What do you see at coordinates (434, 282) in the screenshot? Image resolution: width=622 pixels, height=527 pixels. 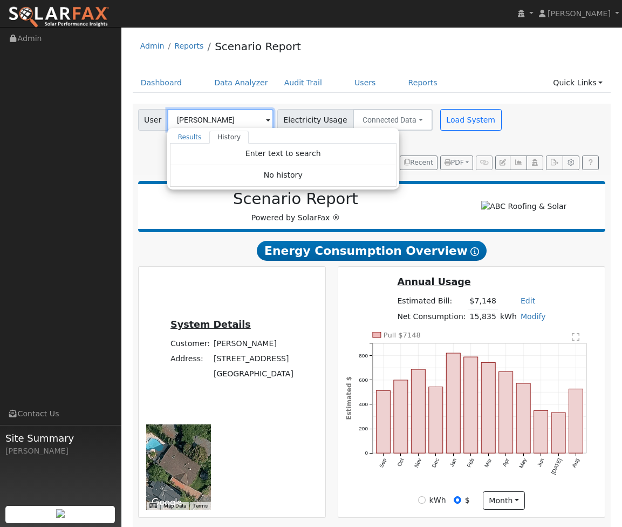 I see `u: Annual Usage` at bounding box center [434, 282].